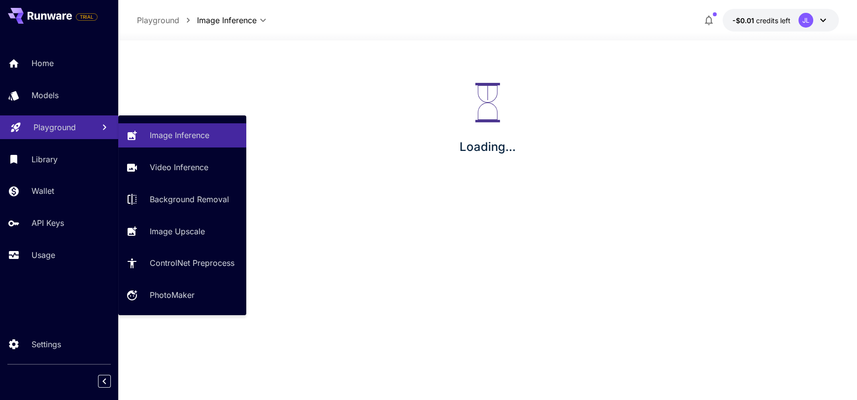  Describe the element at coordinates (44, 159) in the screenshot. I see `p: Library` at that location.